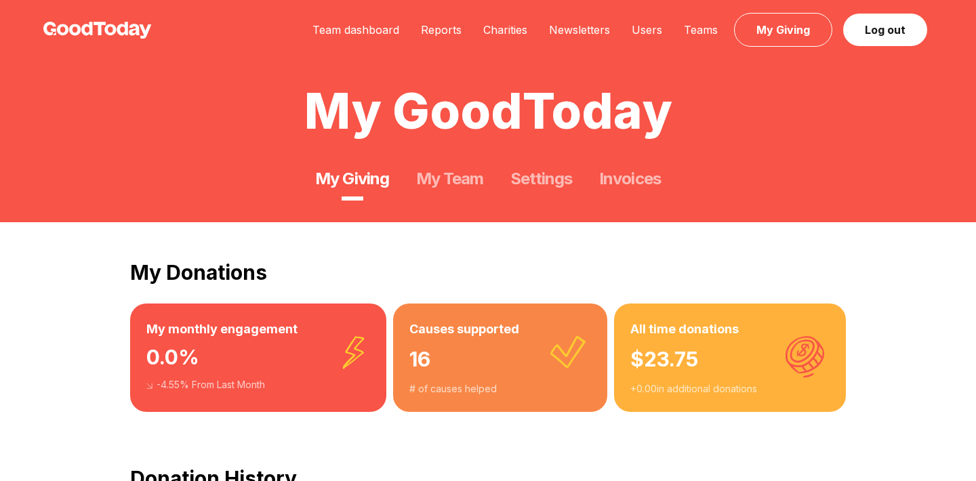 Image resolution: width=976 pixels, height=481 pixels. What do you see at coordinates (356, 30) in the screenshot?
I see `a: Team dashboard` at bounding box center [356, 30].